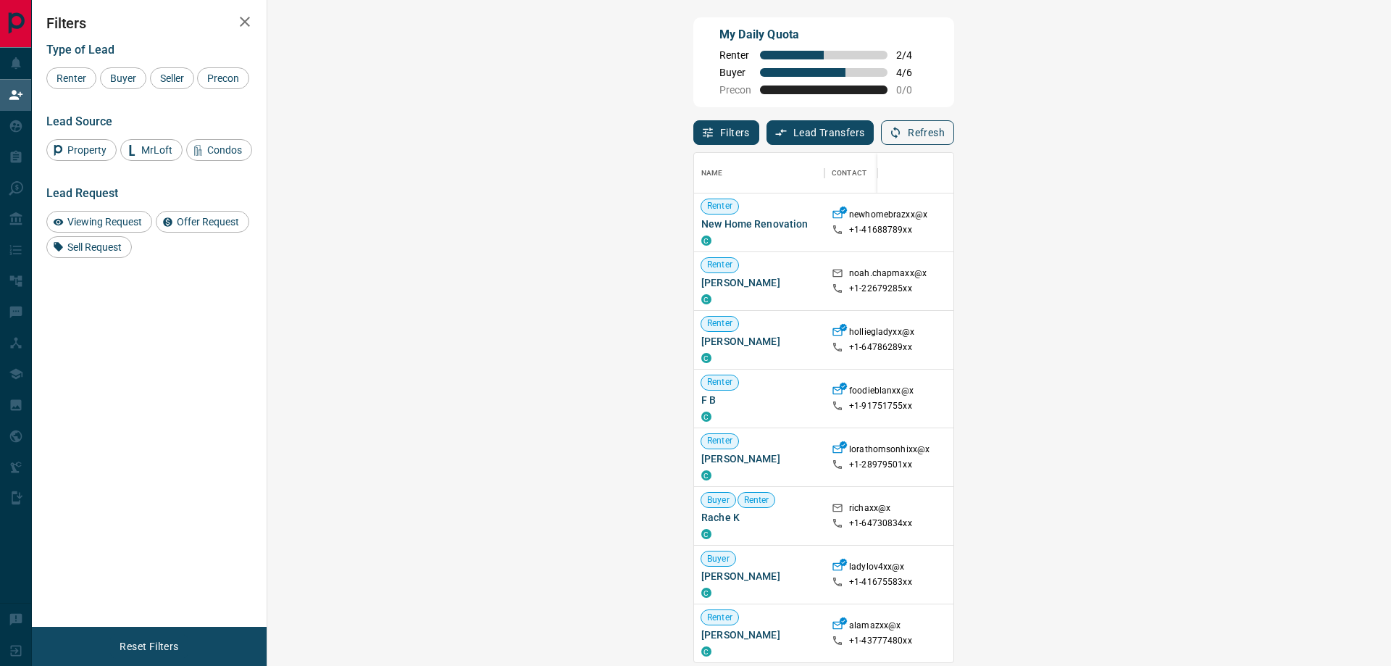 The width and height of the screenshot is (1391, 666). What do you see at coordinates (80, 49) in the screenshot?
I see `span: Type of Lead` at bounding box center [80, 49].